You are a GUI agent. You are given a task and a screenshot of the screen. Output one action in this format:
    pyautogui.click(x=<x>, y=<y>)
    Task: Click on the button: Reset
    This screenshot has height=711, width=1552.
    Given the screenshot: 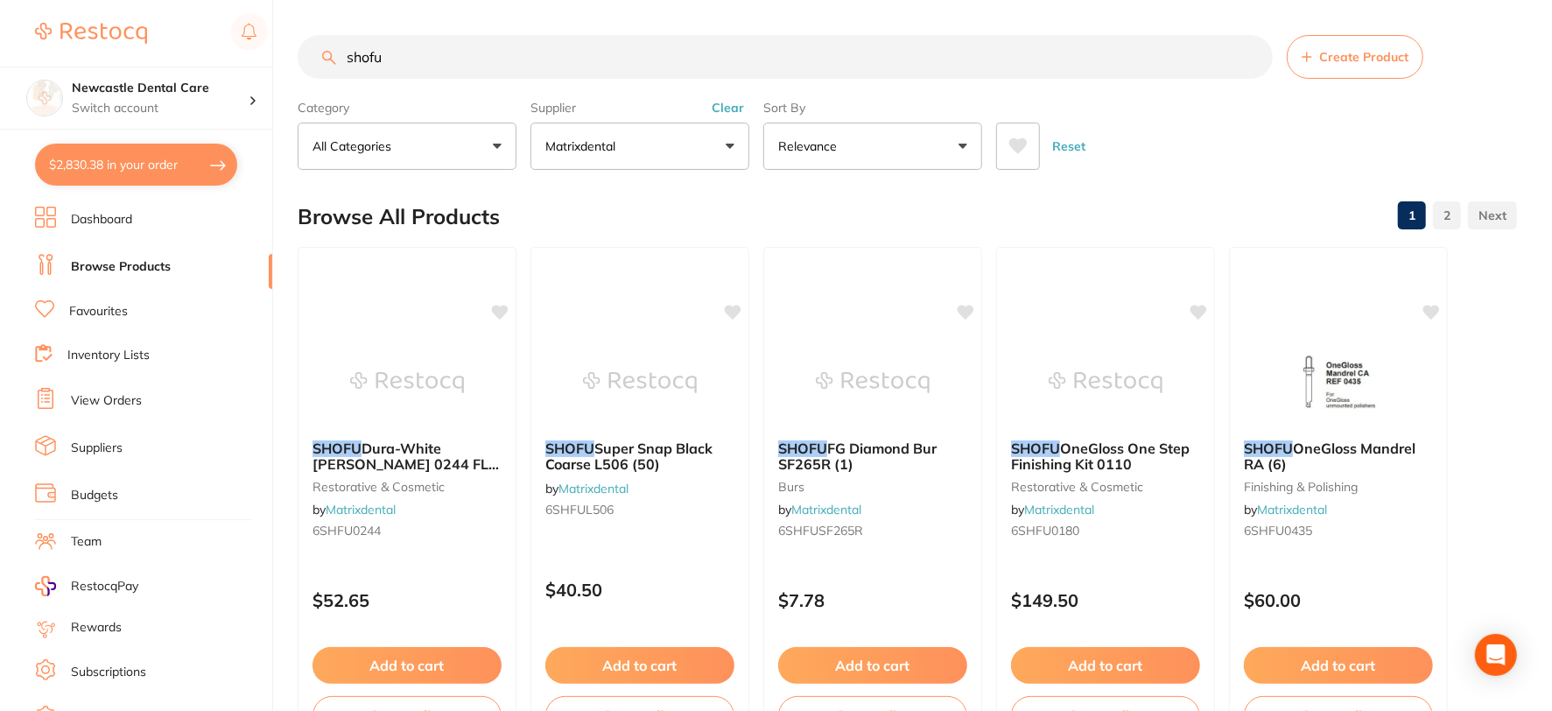 What is the action you would take?
    pyautogui.click(x=1069, y=146)
    